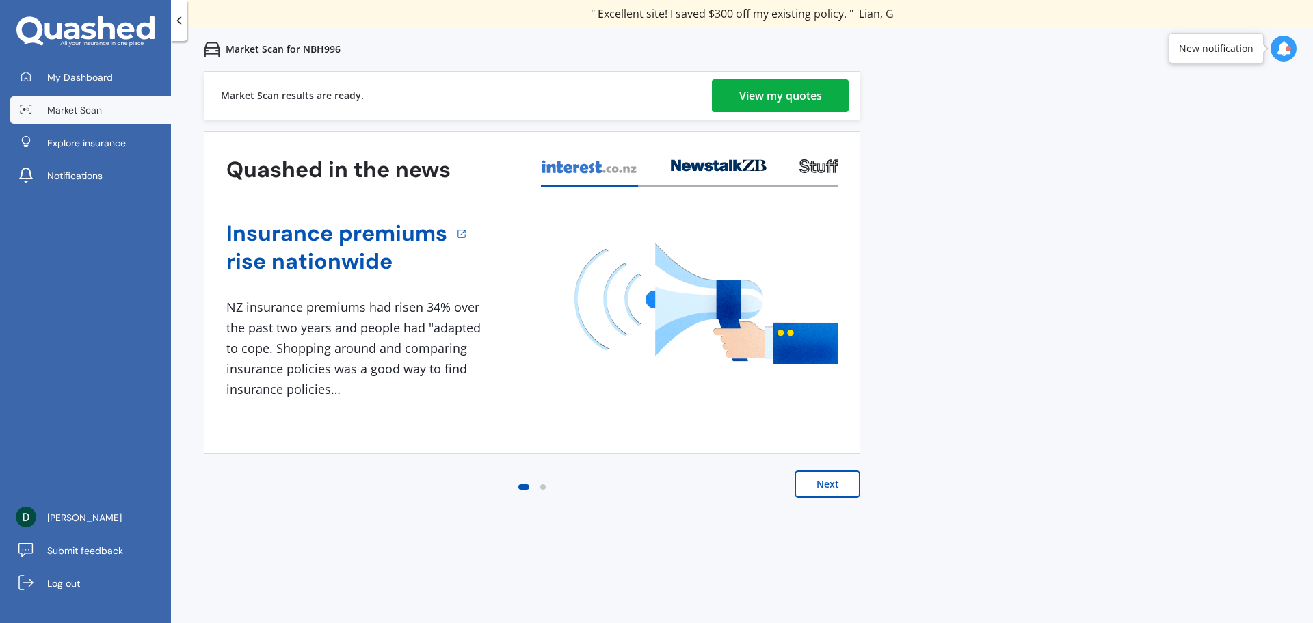 The width and height of the screenshot is (1313, 623). Describe the element at coordinates (780, 96) in the screenshot. I see `div: View my quotes` at that location.